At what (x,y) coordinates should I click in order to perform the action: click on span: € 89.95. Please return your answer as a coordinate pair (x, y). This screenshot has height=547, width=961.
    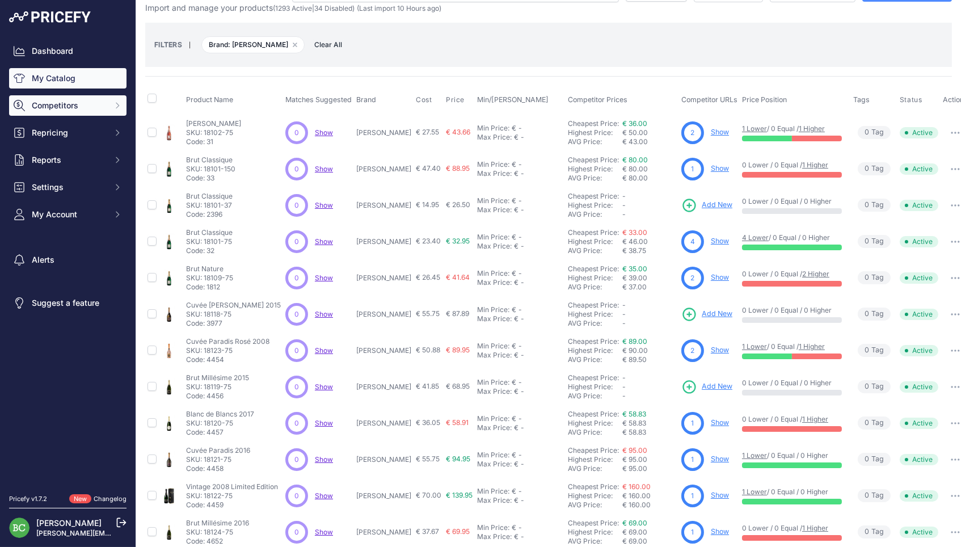
    Looking at the image, I should click on (458, 350).